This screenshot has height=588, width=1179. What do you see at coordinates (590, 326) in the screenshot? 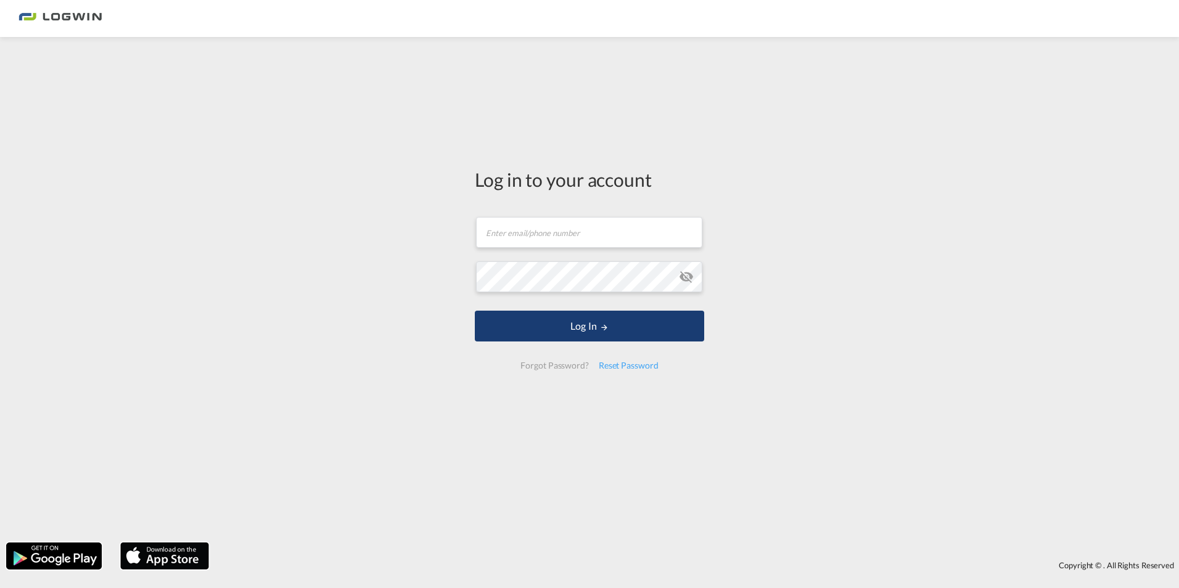
I see `button: LOGIN` at bounding box center [590, 326].